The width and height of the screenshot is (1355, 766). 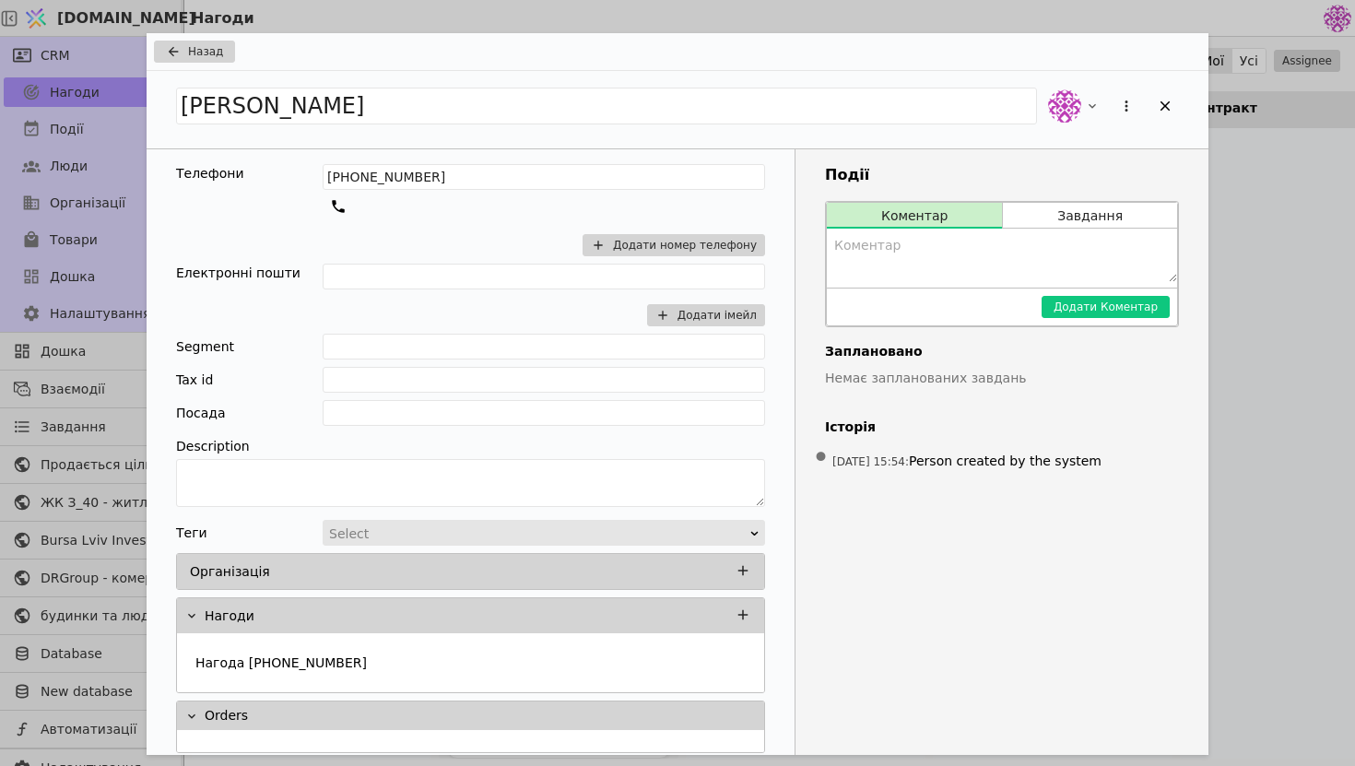 I want to click on div: Add Opportunity, so click(x=678, y=394).